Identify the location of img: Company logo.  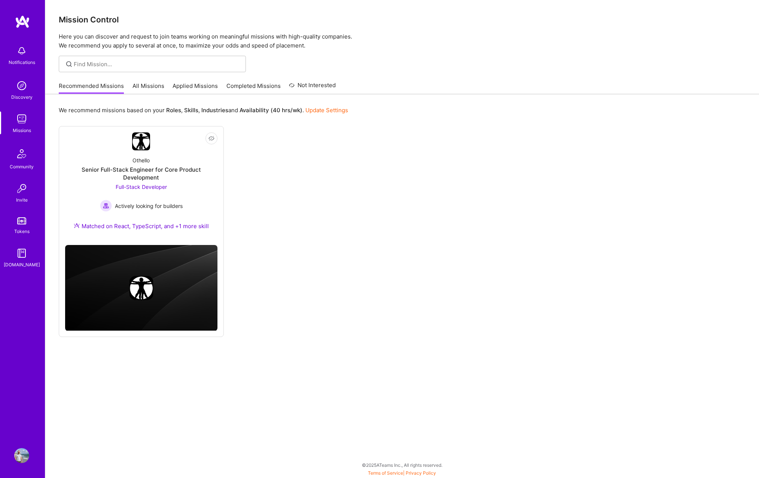
(141, 288).